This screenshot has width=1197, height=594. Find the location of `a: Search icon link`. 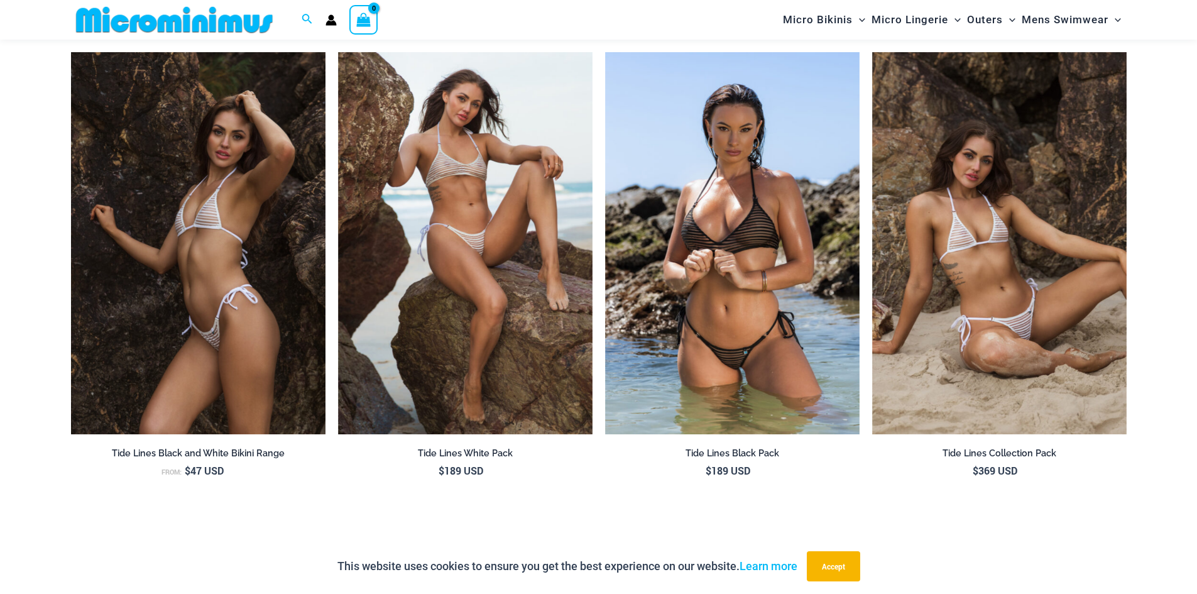

a: Search icon link is located at coordinates (307, 19).